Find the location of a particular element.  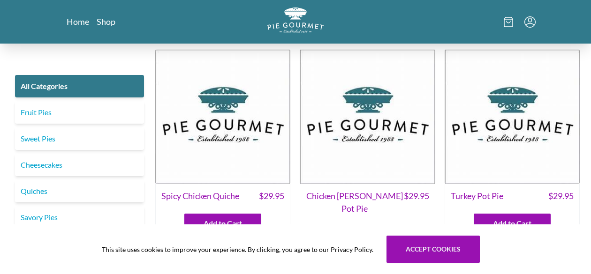

span: Turkey Pot Pie is located at coordinates (477, 196).